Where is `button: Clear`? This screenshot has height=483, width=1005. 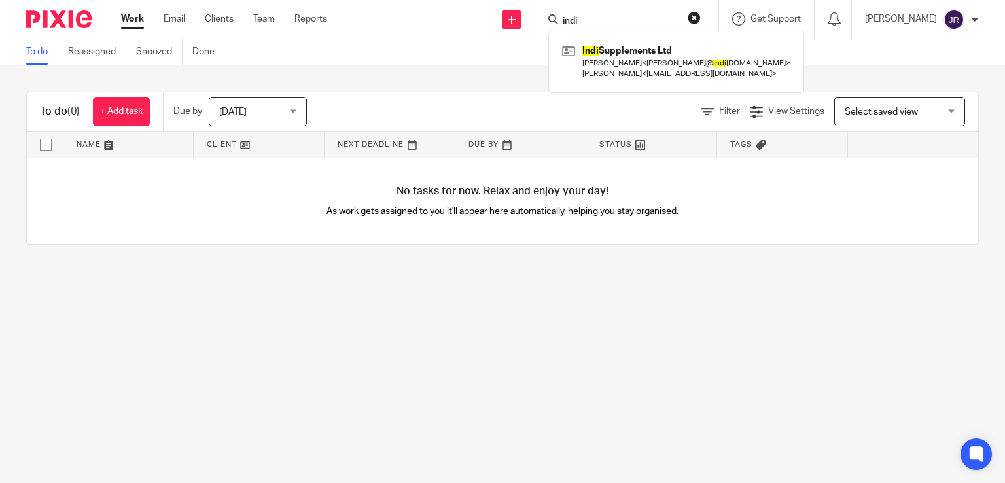
button: Clear is located at coordinates (694, 18).